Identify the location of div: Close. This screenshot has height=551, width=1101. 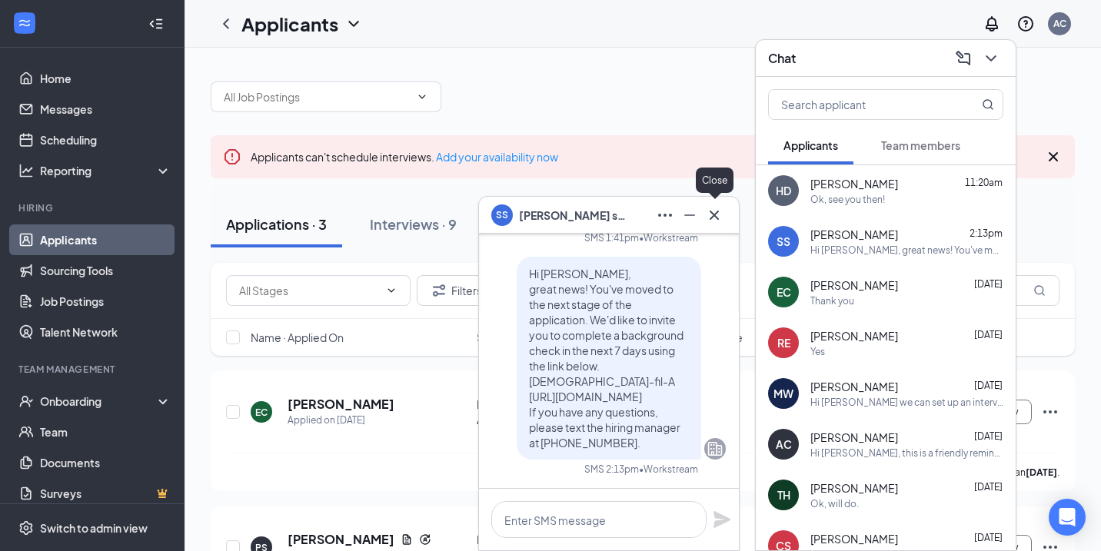
(714, 180).